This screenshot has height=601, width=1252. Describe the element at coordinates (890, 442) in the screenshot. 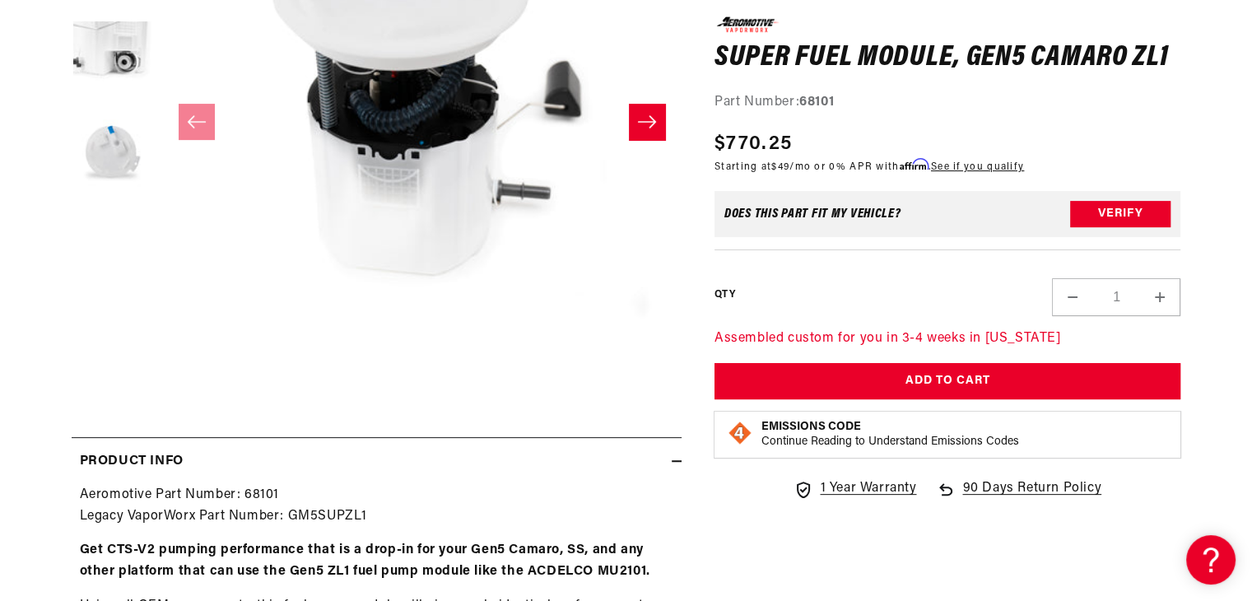

I see `p: Continue Reading to Understand Emissions Codes` at that location.